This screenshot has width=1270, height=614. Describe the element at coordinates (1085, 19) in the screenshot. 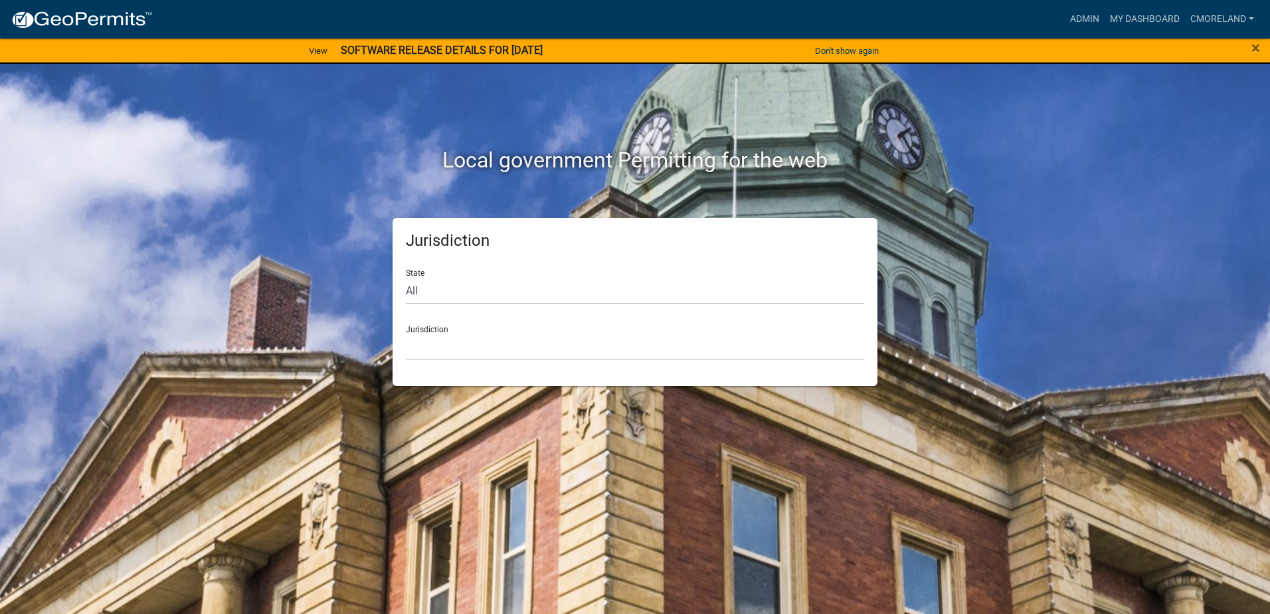

I see `a: Admin` at that location.